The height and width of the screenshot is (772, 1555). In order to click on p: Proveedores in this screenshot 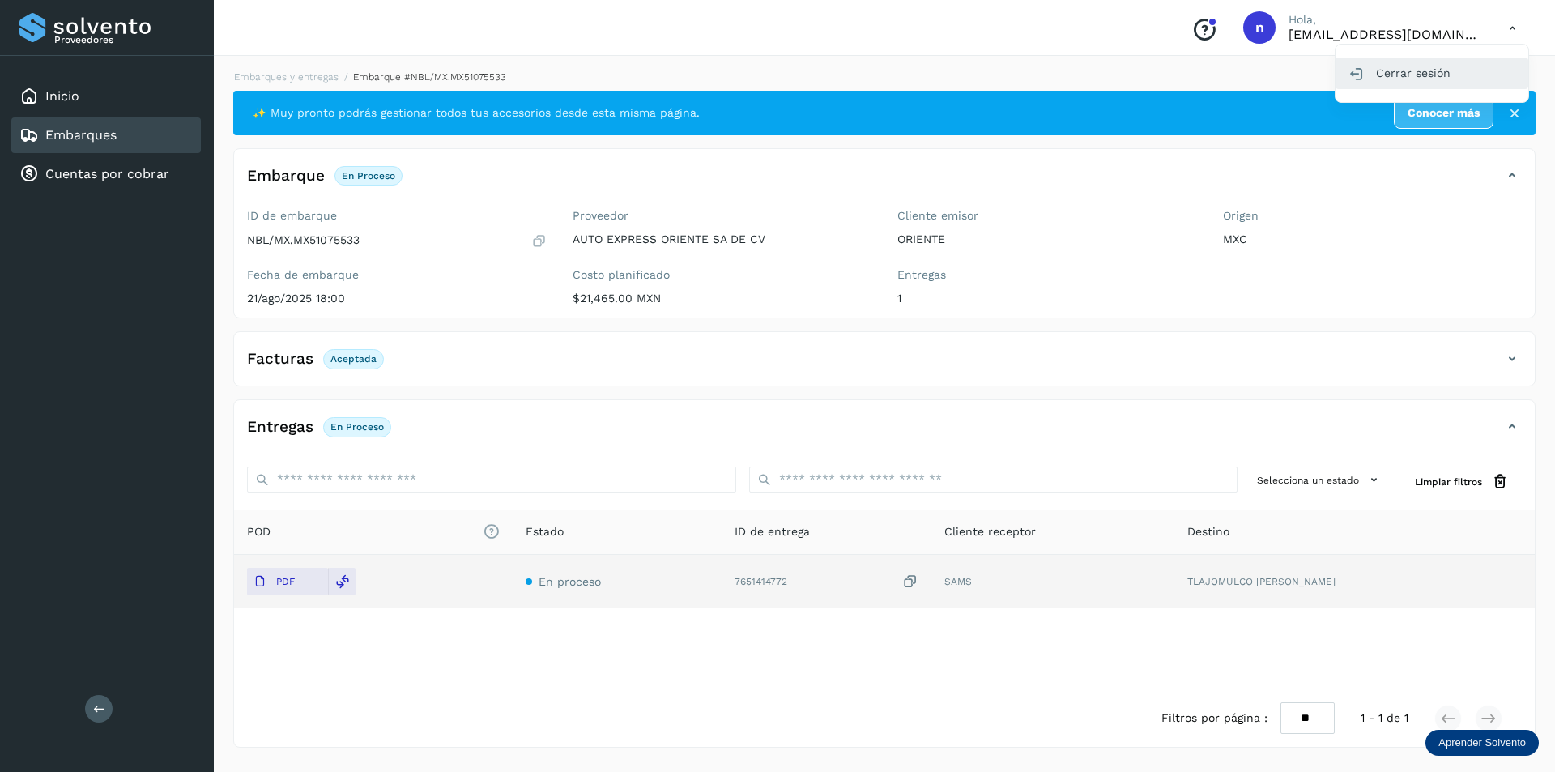, I will do `click(124, 40)`.